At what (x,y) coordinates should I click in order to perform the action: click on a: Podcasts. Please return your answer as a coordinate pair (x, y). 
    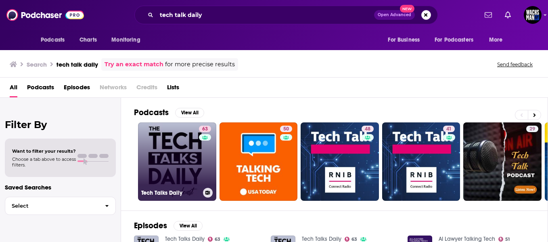
    Looking at the image, I should click on (40, 89).